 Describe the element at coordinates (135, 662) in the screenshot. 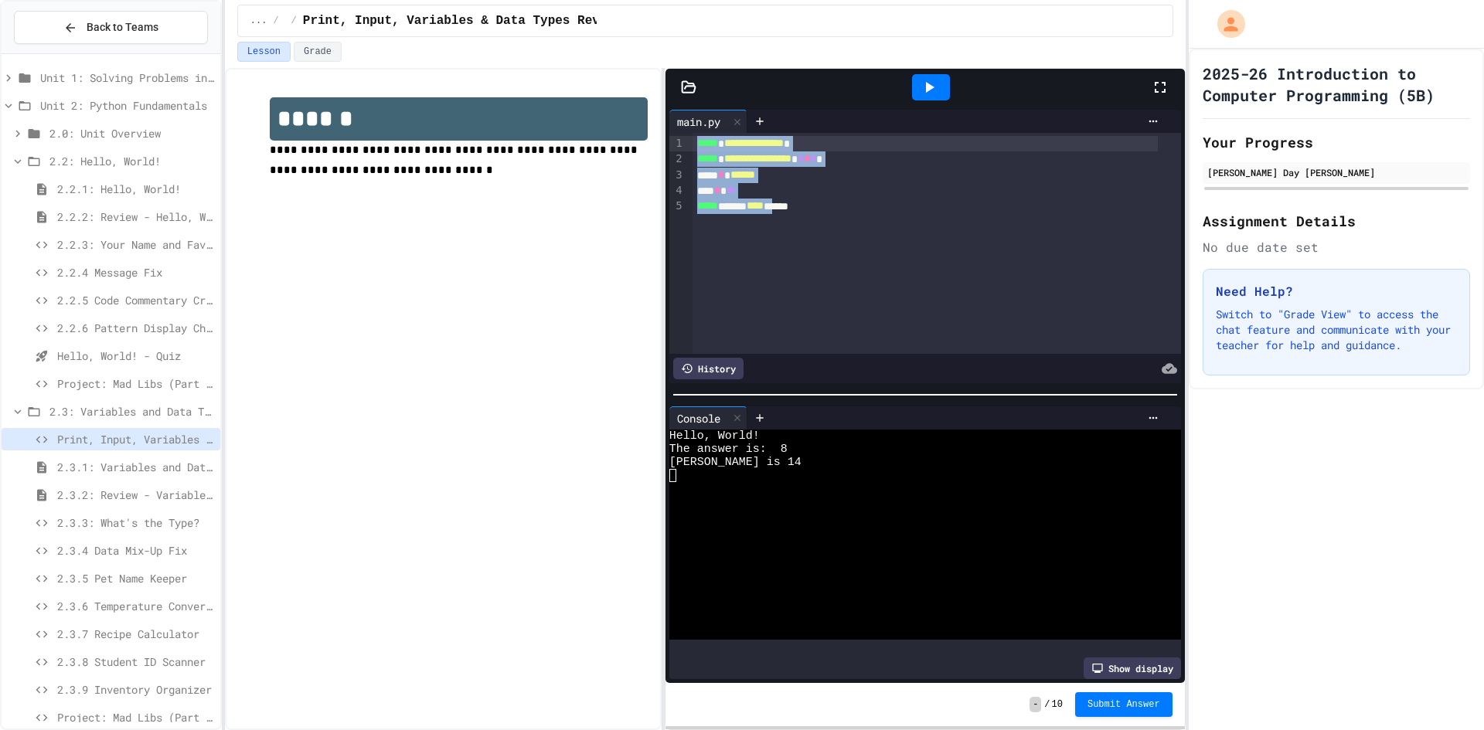

I see `span: 2.3.8 Student ID Scanner` at that location.